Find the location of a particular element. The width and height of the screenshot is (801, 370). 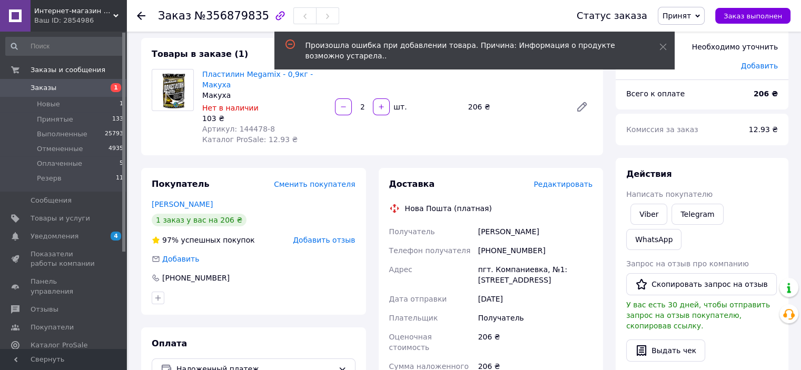

span: Адрес is located at coordinates (401, 270).